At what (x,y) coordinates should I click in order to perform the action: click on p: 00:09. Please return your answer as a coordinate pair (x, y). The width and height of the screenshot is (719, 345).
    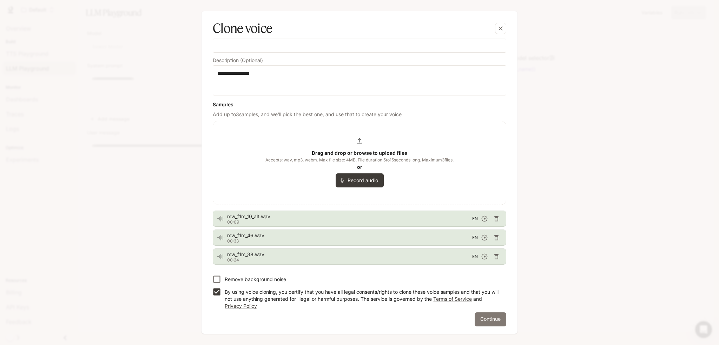
    Looking at the image, I should click on (350, 222).